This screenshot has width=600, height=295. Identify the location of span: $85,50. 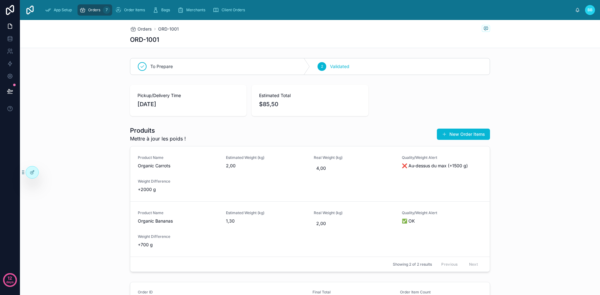
(310, 104).